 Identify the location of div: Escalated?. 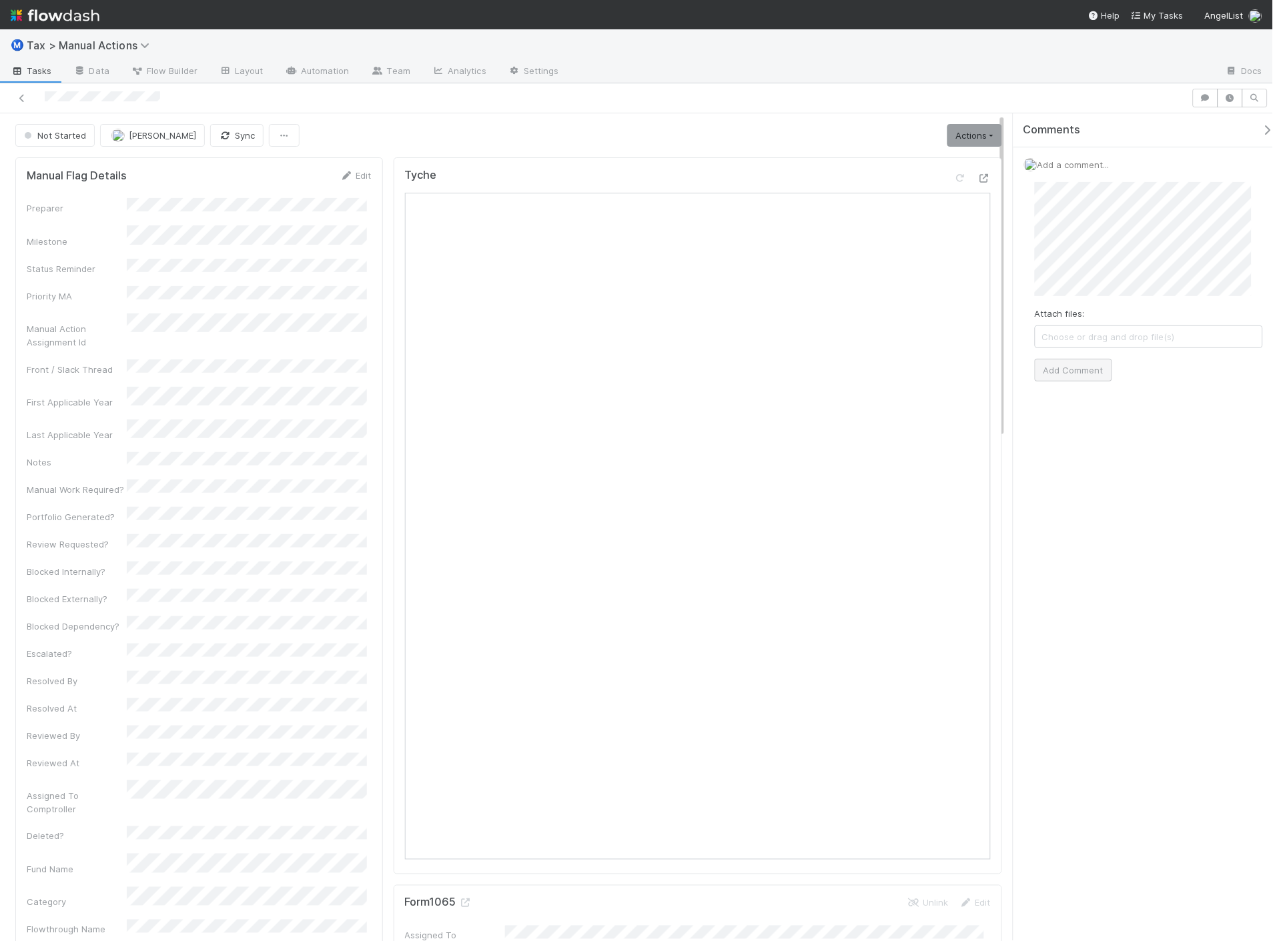
(77, 654).